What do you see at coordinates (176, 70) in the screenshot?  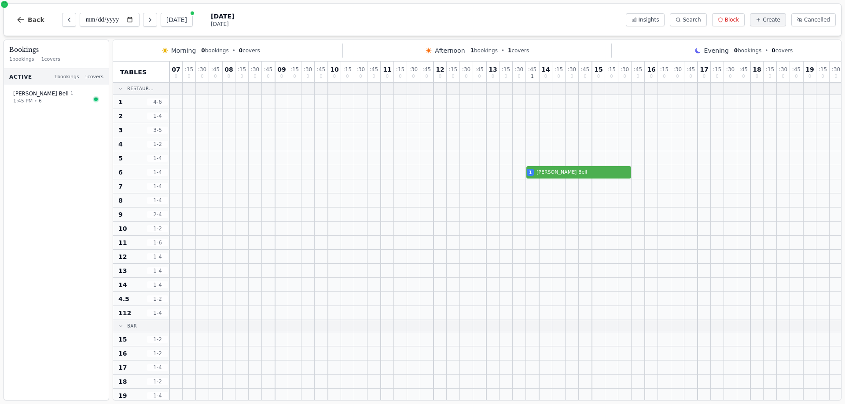 I see `span: 07` at bounding box center [176, 70].